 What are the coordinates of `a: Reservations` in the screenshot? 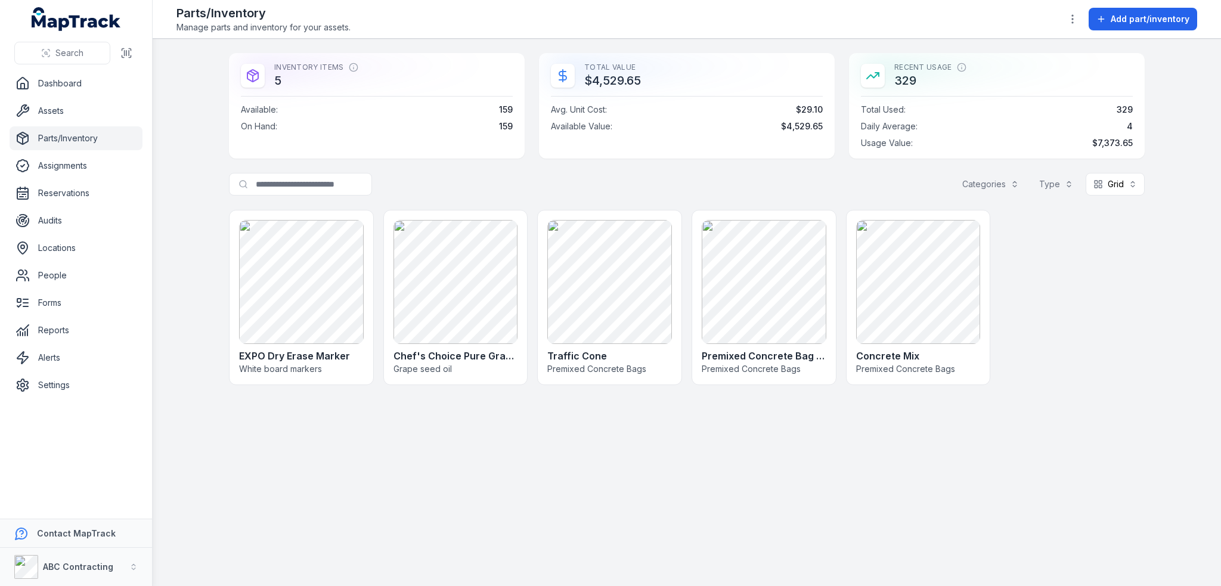 It's located at (76, 193).